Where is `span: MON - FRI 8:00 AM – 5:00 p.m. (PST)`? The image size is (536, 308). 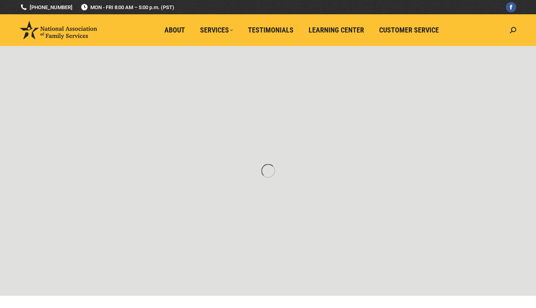 span: MON - FRI 8:00 AM – 5:00 p.m. (PST) is located at coordinates (127, 7).